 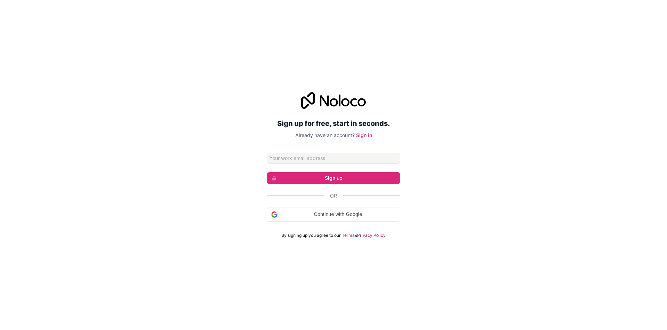 I want to click on a: Sign in, so click(x=364, y=135).